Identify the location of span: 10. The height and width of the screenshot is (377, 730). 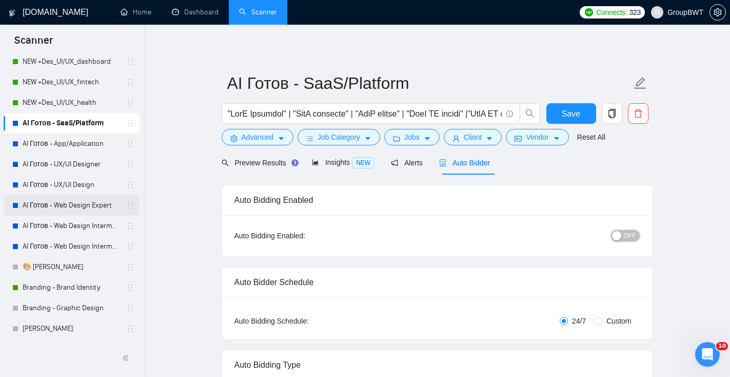
(722, 346).